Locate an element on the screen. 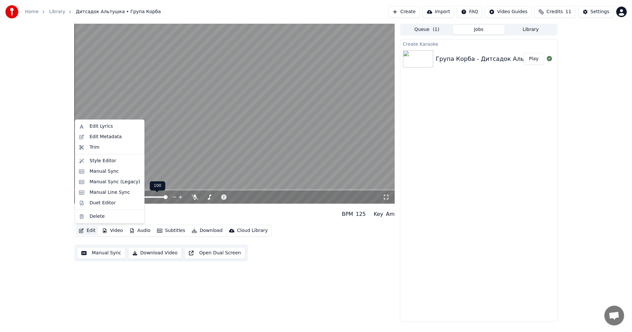 The height and width of the screenshot is (332, 632). div: BPM is located at coordinates (347, 214).